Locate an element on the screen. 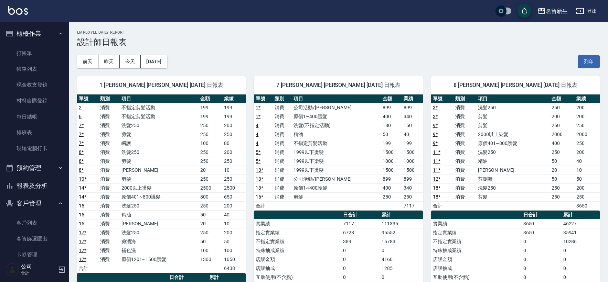  a: 客資篩選匯出 is located at coordinates (34, 239).